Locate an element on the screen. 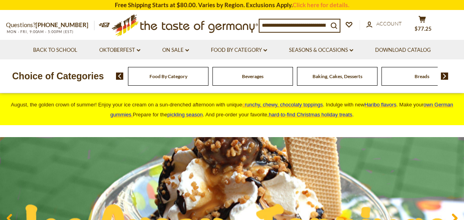  a: Beverages is located at coordinates (253, 76).